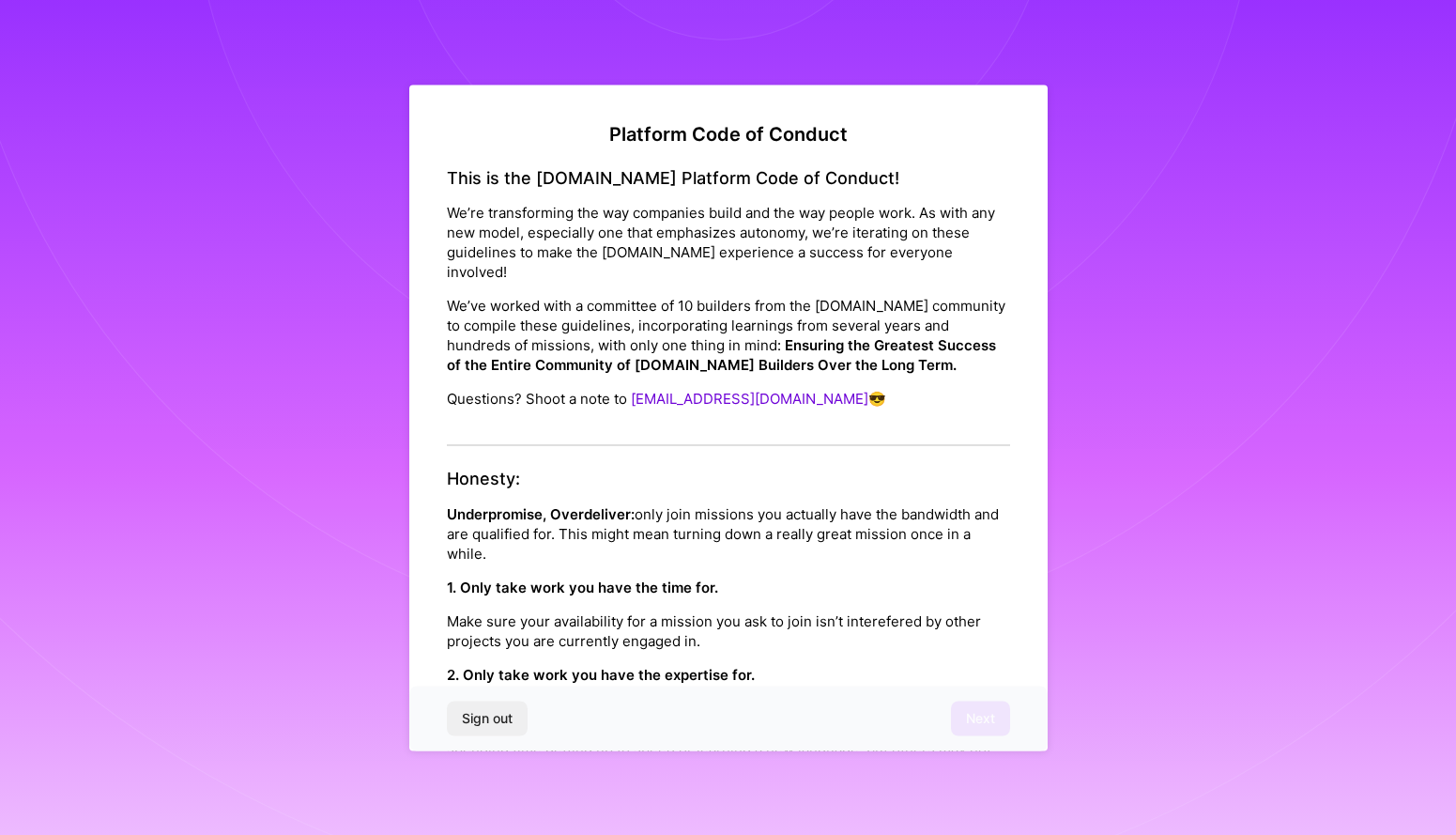 Image resolution: width=1456 pixels, height=835 pixels. What do you see at coordinates (728, 134) in the screenshot?
I see `h2: Platform Code of Conduct` at bounding box center [728, 134].